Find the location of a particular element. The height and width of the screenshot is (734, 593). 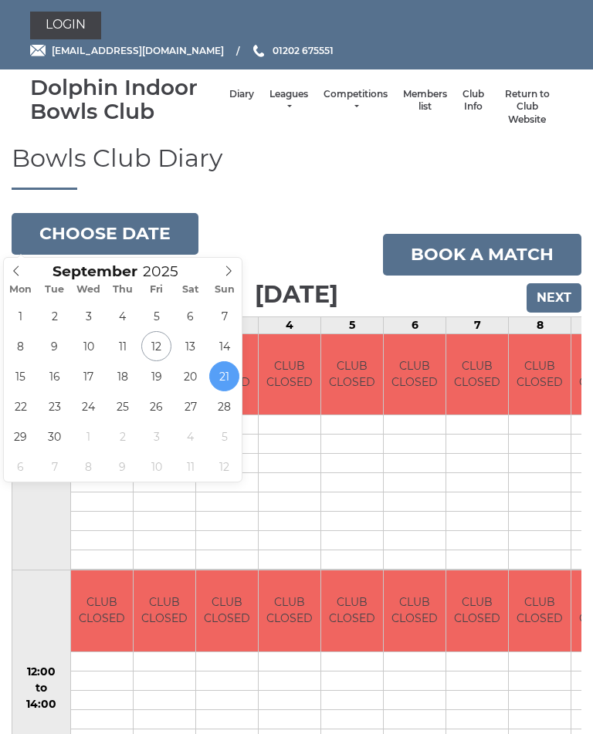

span: Sun is located at coordinates (225, 289).